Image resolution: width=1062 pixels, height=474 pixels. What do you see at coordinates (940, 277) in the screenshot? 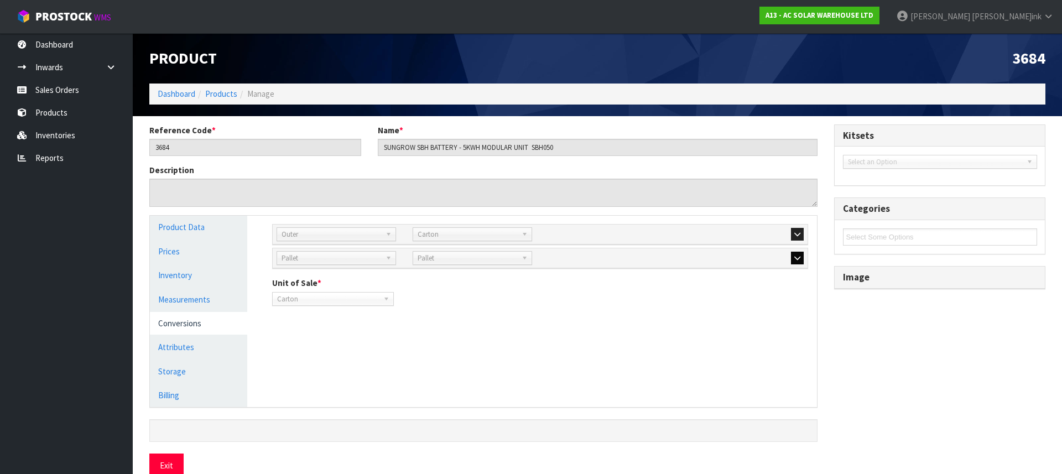
I see `h3: Image` at bounding box center [940, 277].